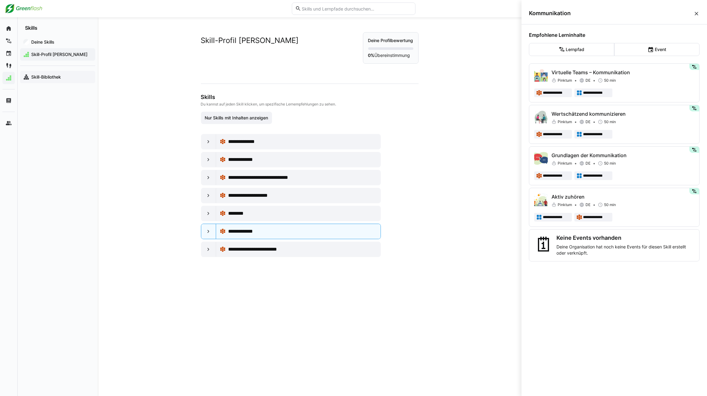 The image size is (707, 396). I want to click on p: Aktiv zuhören, so click(623, 197).